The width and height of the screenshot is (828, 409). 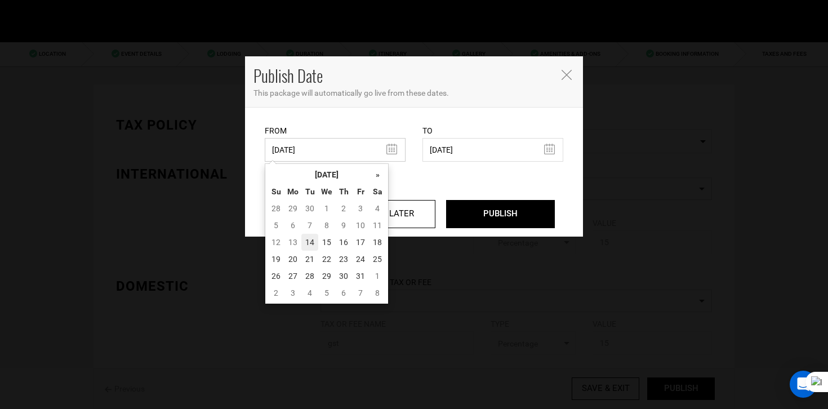 I want to click on td: 23, so click(x=344, y=259).